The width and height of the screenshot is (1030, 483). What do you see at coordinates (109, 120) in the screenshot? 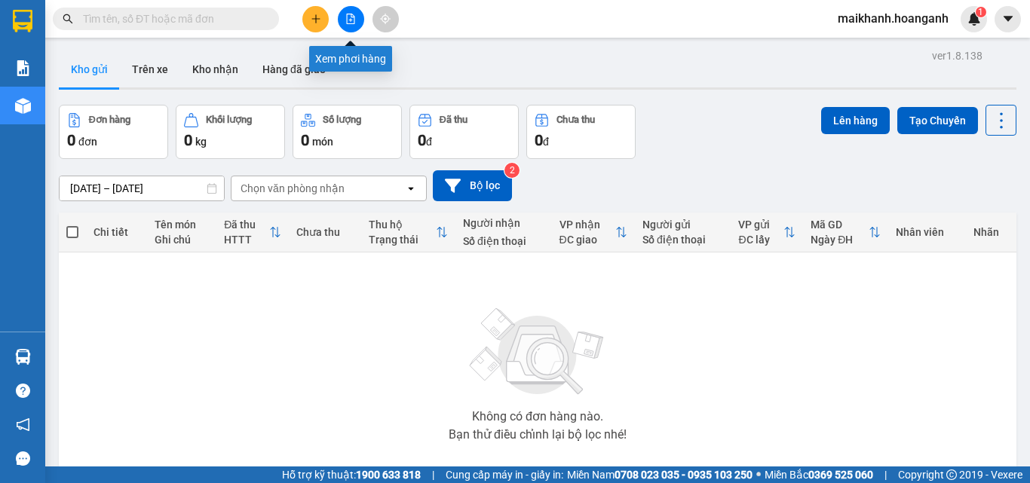
I see `div: Đơn hàng` at bounding box center [109, 120].